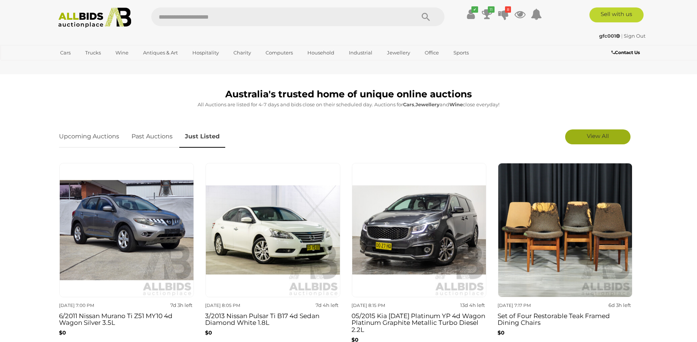 The height and width of the screenshot is (342, 697). Describe the element at coordinates (503, 14) in the screenshot. I see `a: 8` at that location.